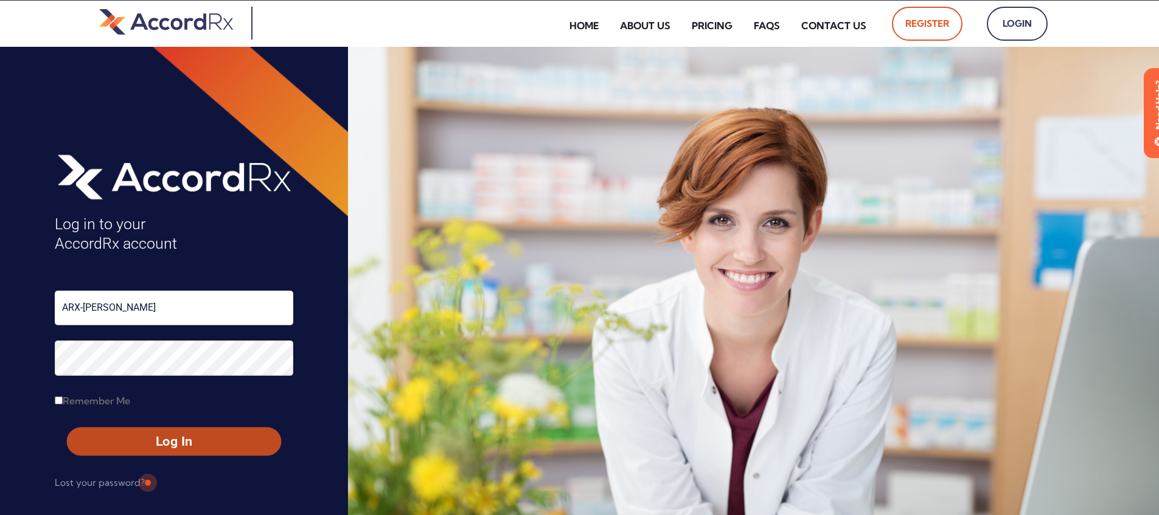  What do you see at coordinates (174, 176) in the screenshot?
I see `img: AccordRx_logo_header_white` at bounding box center [174, 176].